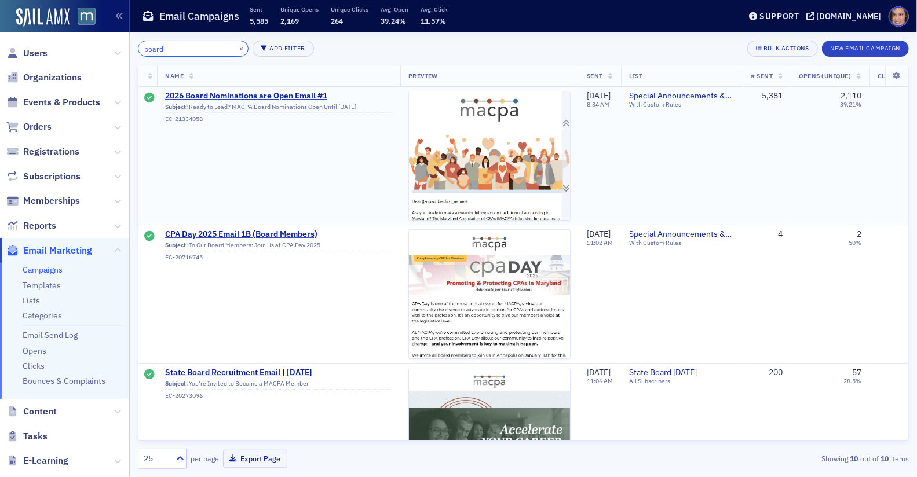 This screenshot has width=917, height=477. I want to click on textarea: Message…, so click(116, 365).